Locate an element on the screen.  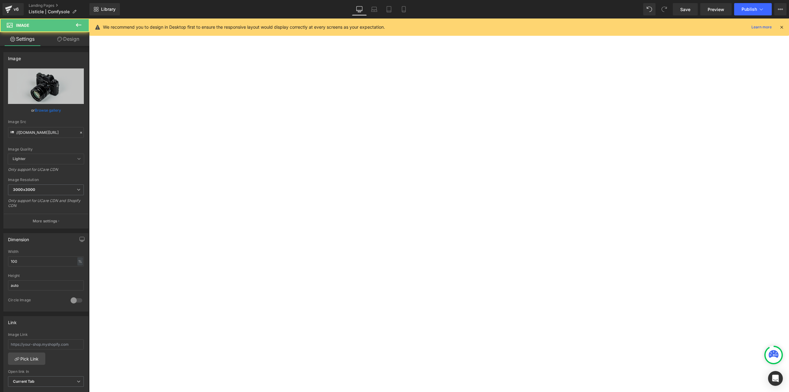
div: Image is located at coordinates (14, 57).